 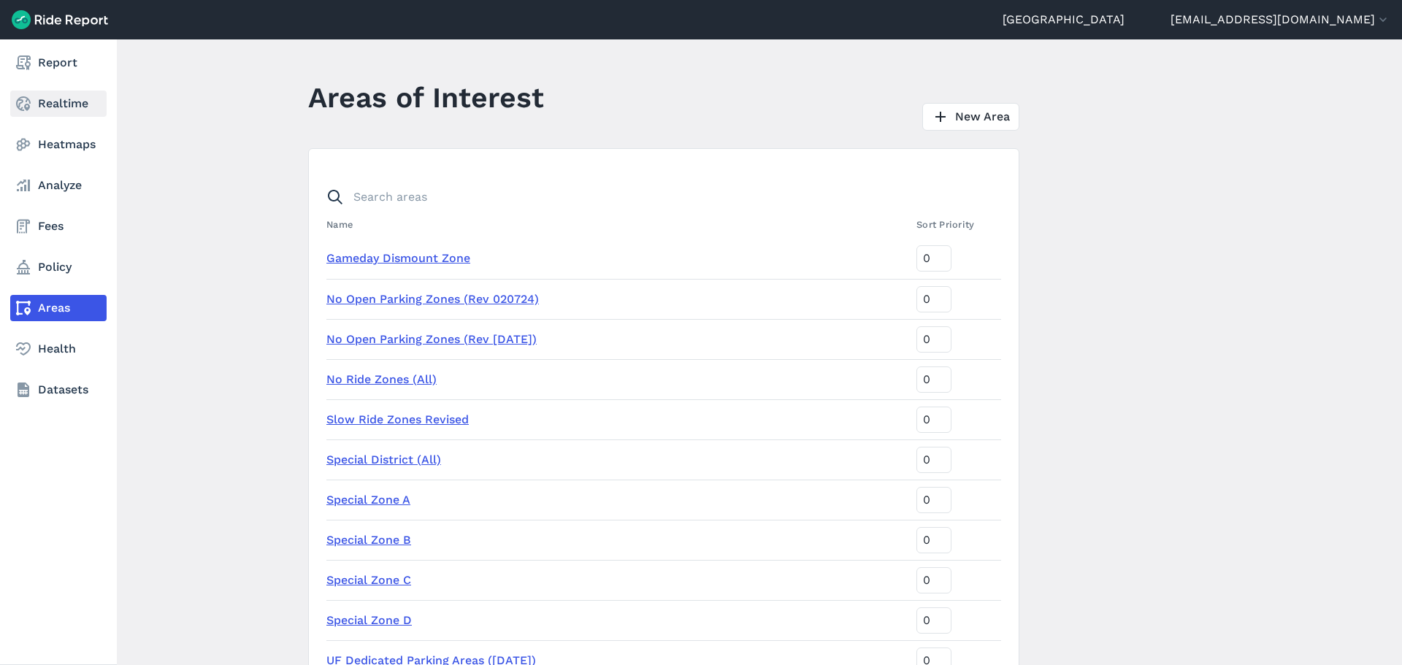 What do you see at coordinates (381, 379) in the screenshot?
I see `a: No Ride Zones (All)` at bounding box center [381, 379].